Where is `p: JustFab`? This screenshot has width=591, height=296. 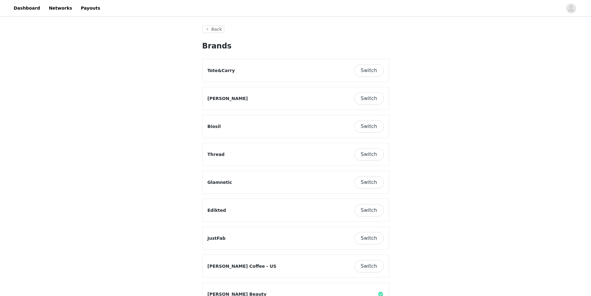 p: JustFab is located at coordinates (216, 238).